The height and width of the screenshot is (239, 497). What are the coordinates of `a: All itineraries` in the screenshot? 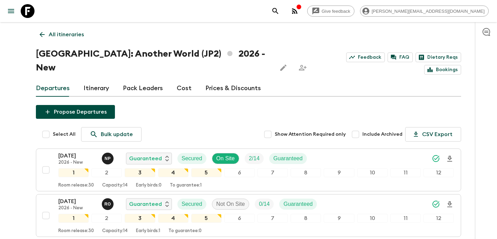 It's located at (62, 35).